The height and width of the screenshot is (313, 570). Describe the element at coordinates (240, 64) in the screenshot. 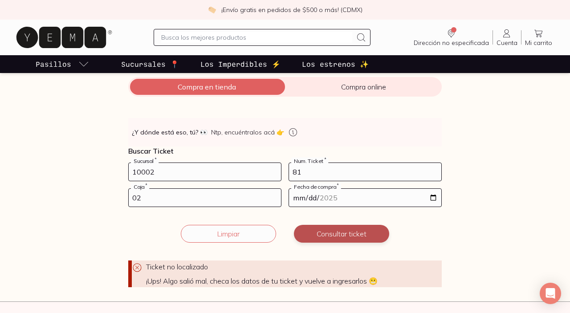

I see `p: Los Imperdibles ⚡️` at that location.